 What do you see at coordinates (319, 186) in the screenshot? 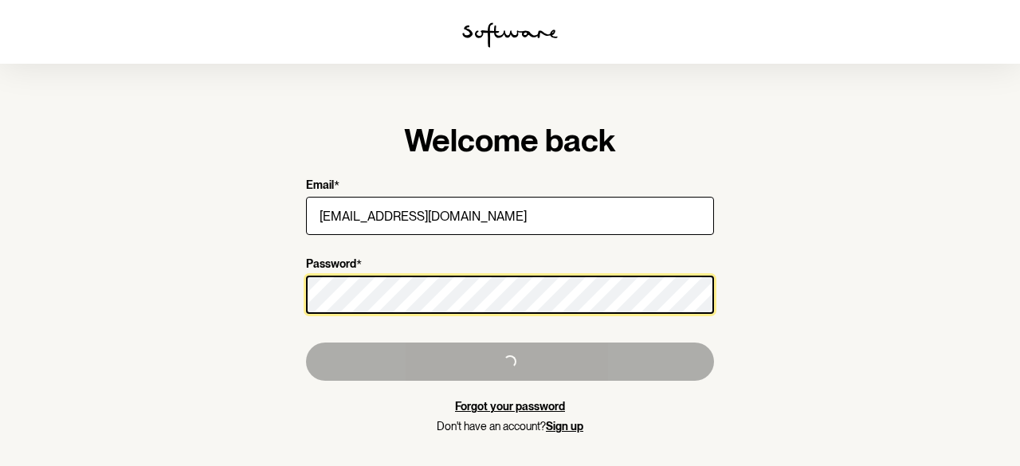
I see `p: Email` at bounding box center [319, 186].